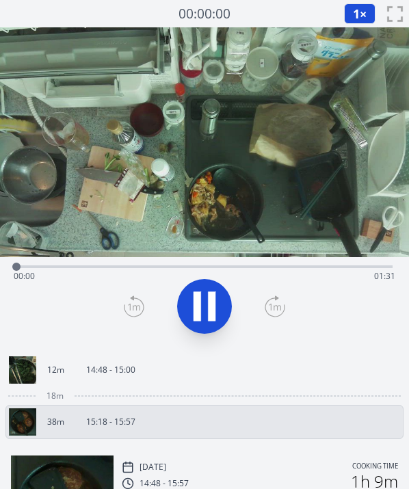 Image resolution: width=409 pixels, height=489 pixels. What do you see at coordinates (384, 276) in the screenshot?
I see `span: 01:31` at bounding box center [384, 276].